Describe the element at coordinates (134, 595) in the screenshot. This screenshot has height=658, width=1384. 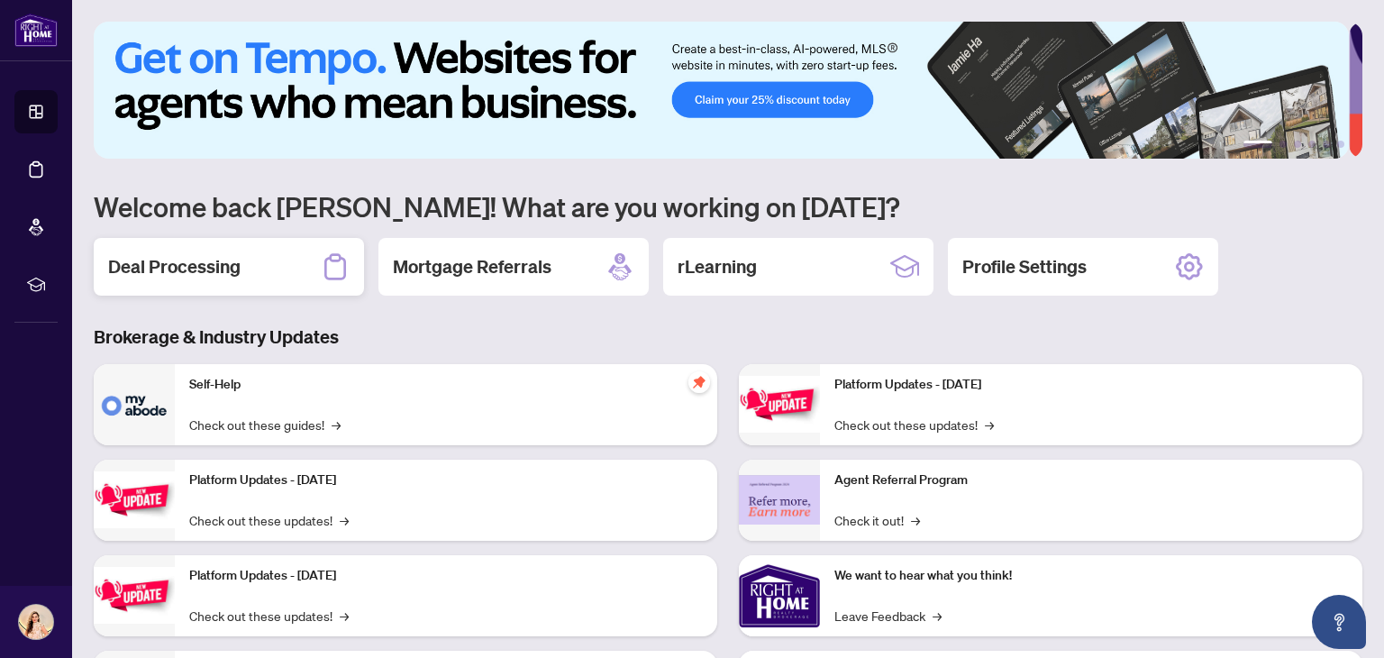
I see `img: Platform Updates - July 21, 2025` at that location.